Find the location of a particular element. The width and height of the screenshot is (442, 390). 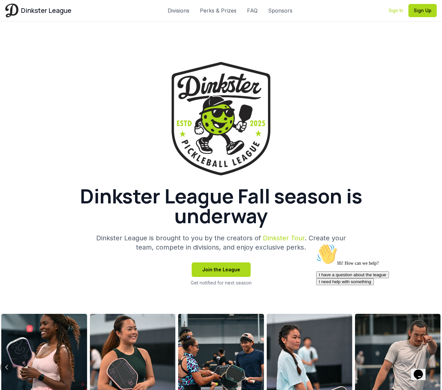

a: Dinkster League is located at coordinates (38, 10).